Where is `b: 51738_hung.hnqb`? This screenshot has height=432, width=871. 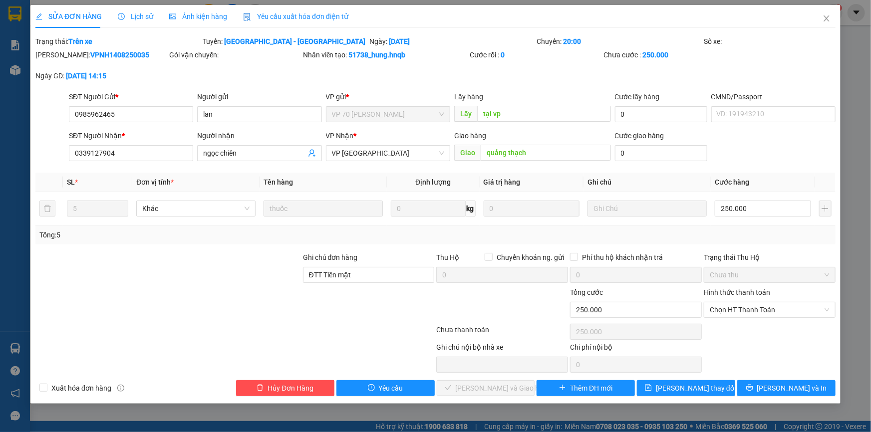 b: 51738_hung.hnqb is located at coordinates (377, 55).